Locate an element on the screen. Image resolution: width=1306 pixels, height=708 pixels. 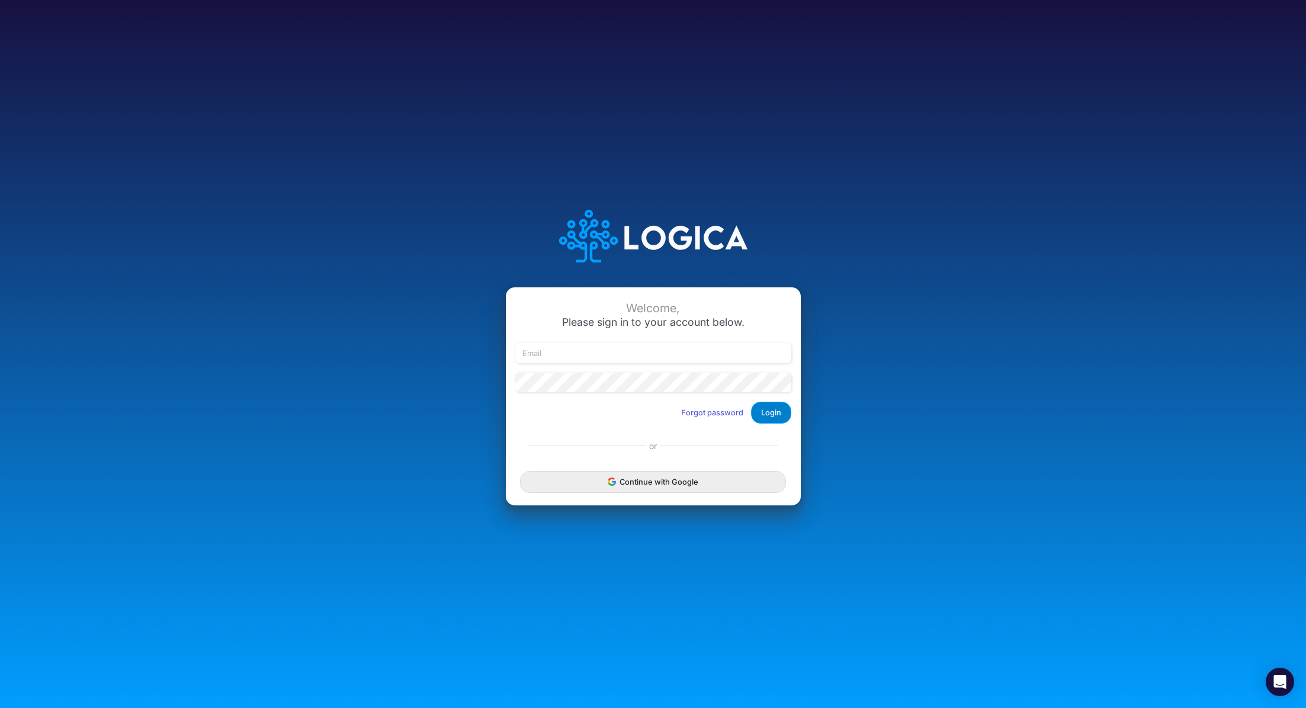
button: Login is located at coordinates (771, 412).